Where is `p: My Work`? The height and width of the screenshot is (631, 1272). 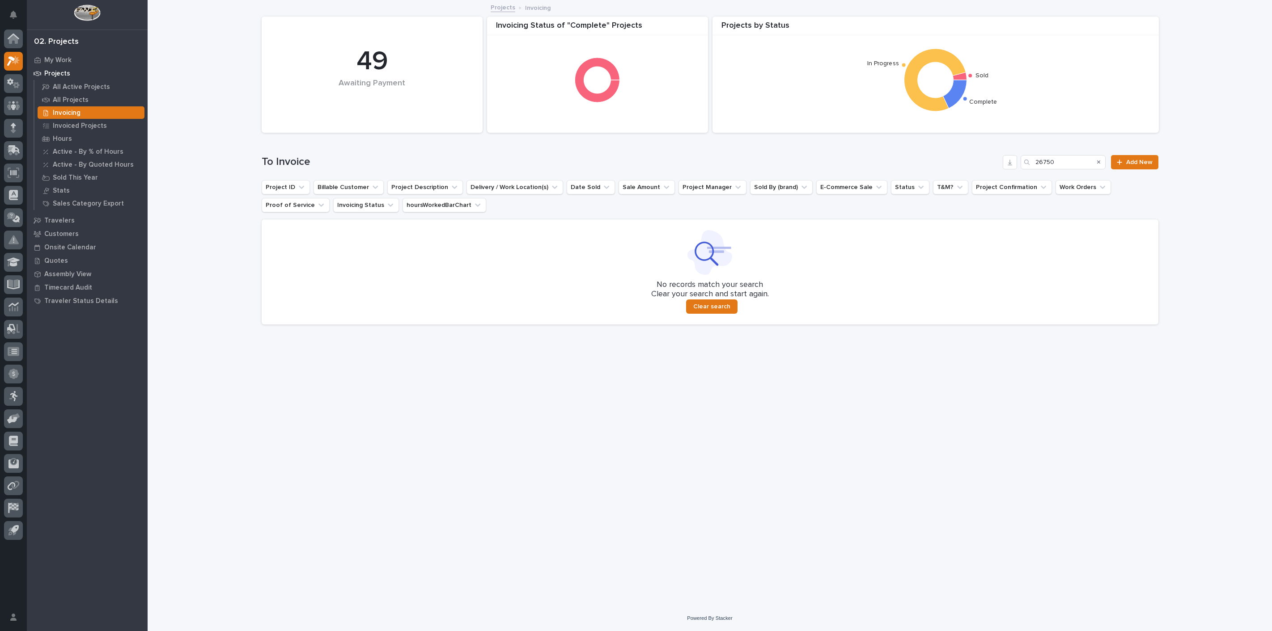 p: My Work is located at coordinates (58, 60).